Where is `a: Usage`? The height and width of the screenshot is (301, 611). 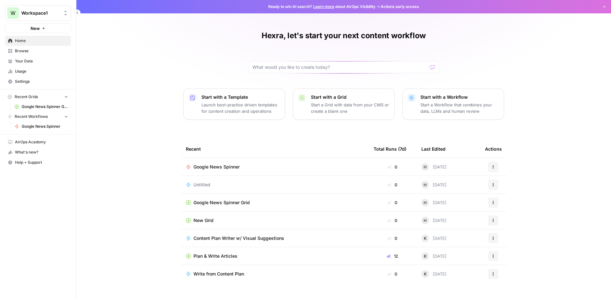 a: Usage is located at coordinates (38, 71).